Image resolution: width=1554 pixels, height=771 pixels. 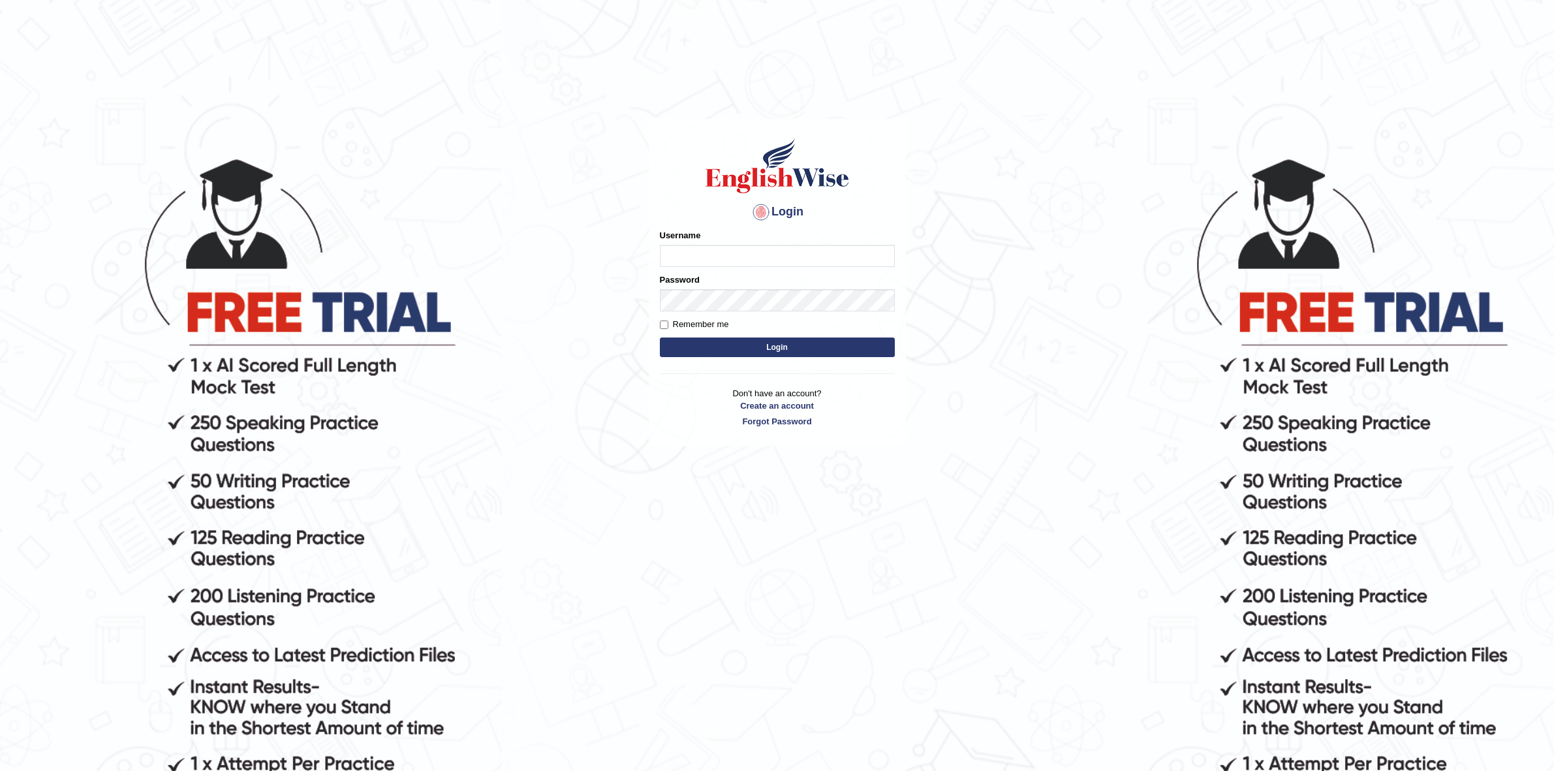 I want to click on img: Logo of English Wise sign in for intelligent practice with AI, so click(x=777, y=166).